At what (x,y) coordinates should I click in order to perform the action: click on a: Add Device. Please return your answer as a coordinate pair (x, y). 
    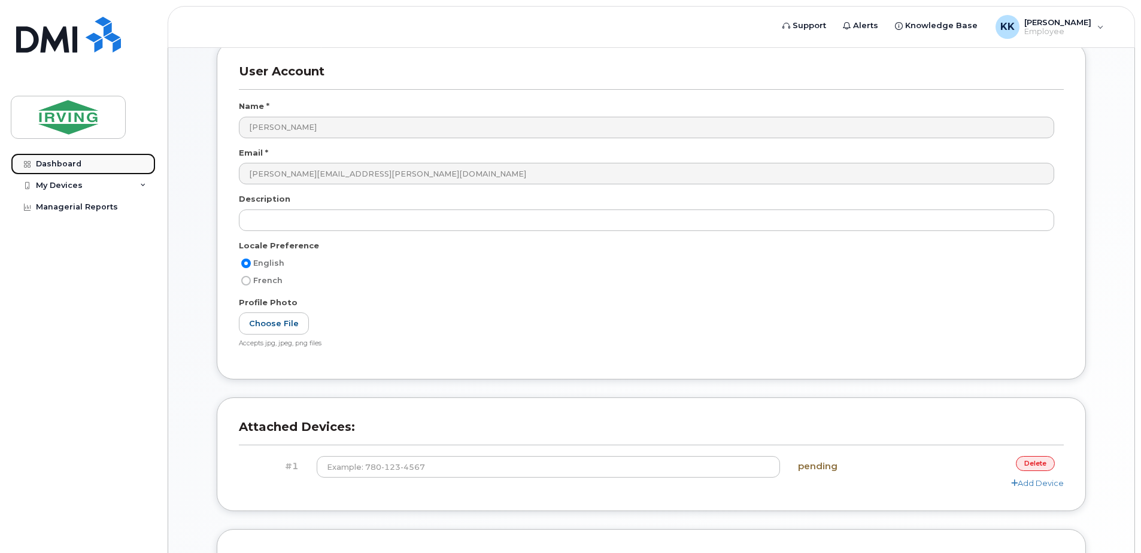
    Looking at the image, I should click on (1037, 483).